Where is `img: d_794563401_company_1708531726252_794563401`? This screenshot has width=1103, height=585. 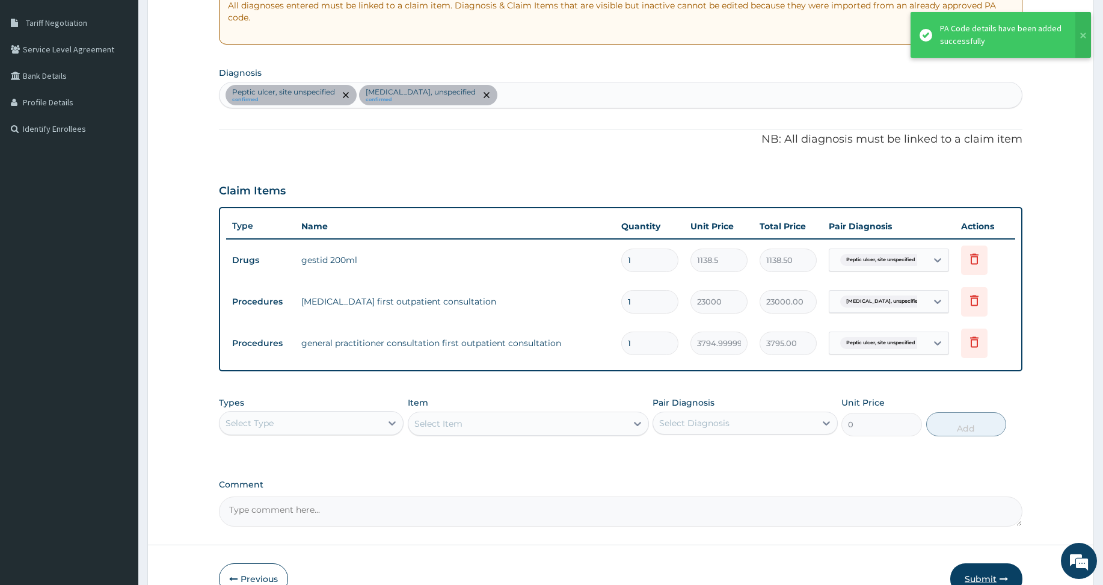
img: d_794563401_company_1708531726252_794563401 is located at coordinates (35, 75).